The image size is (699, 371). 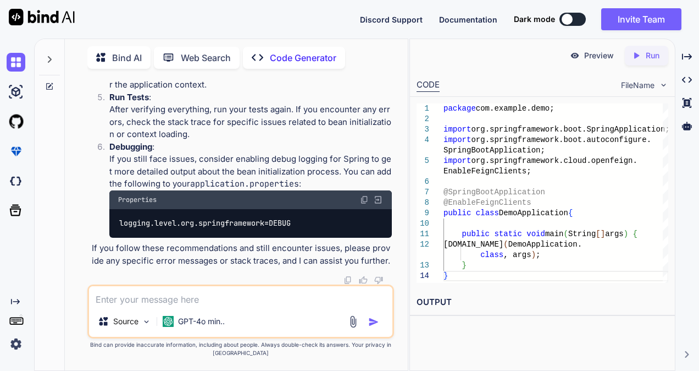 What do you see at coordinates (423, 223) in the screenshot?
I see `div: 10` at bounding box center [423, 223].